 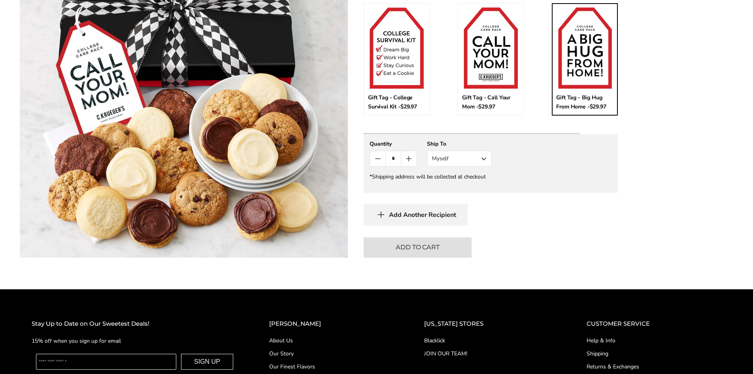 I want to click on button: Add Another Recipient, so click(x=416, y=214).